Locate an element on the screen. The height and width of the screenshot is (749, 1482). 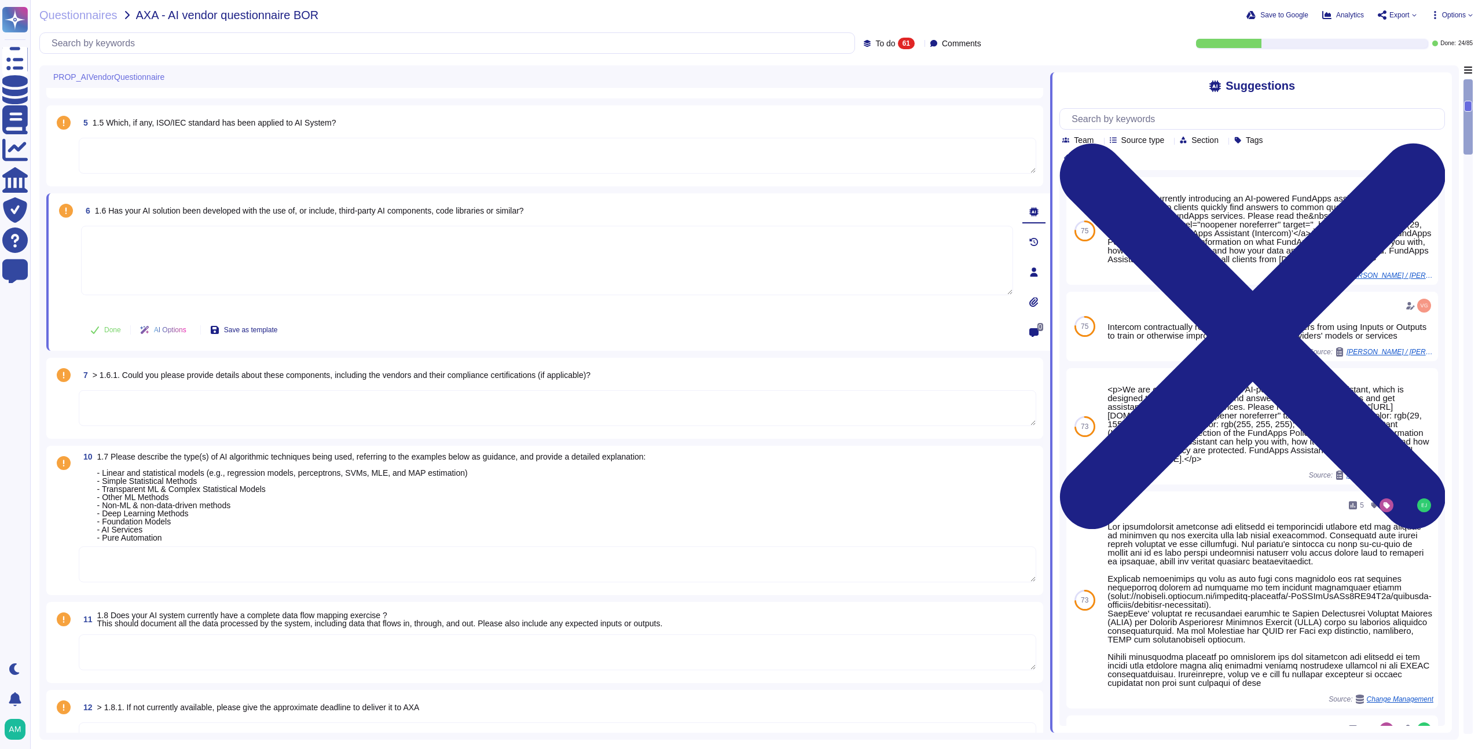
span: Save to Google is located at coordinates (1284, 15).